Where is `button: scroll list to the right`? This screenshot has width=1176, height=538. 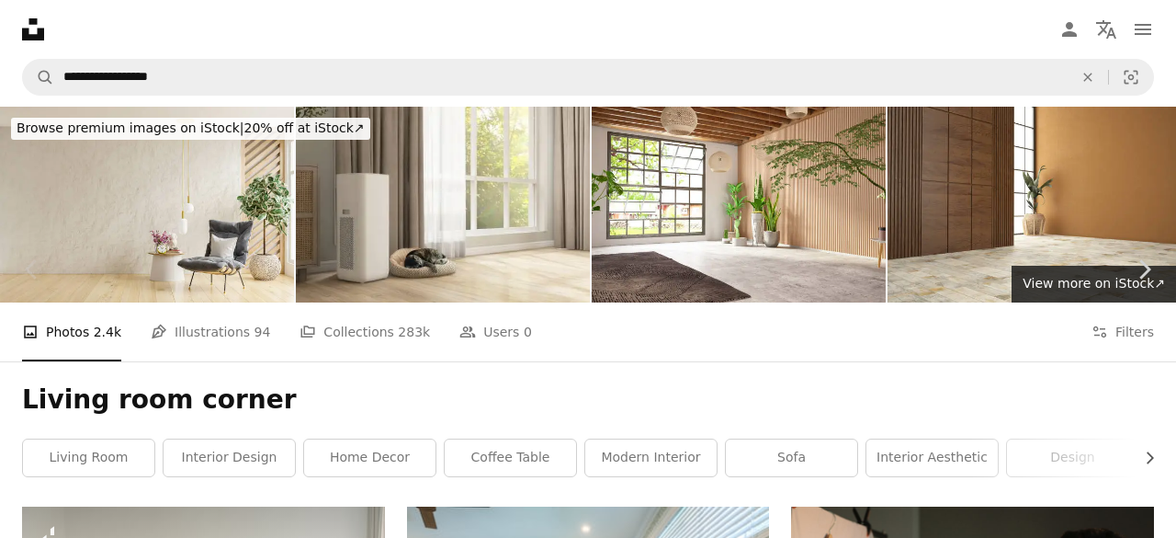
button: scroll list to the right is located at coordinates (1143, 458).